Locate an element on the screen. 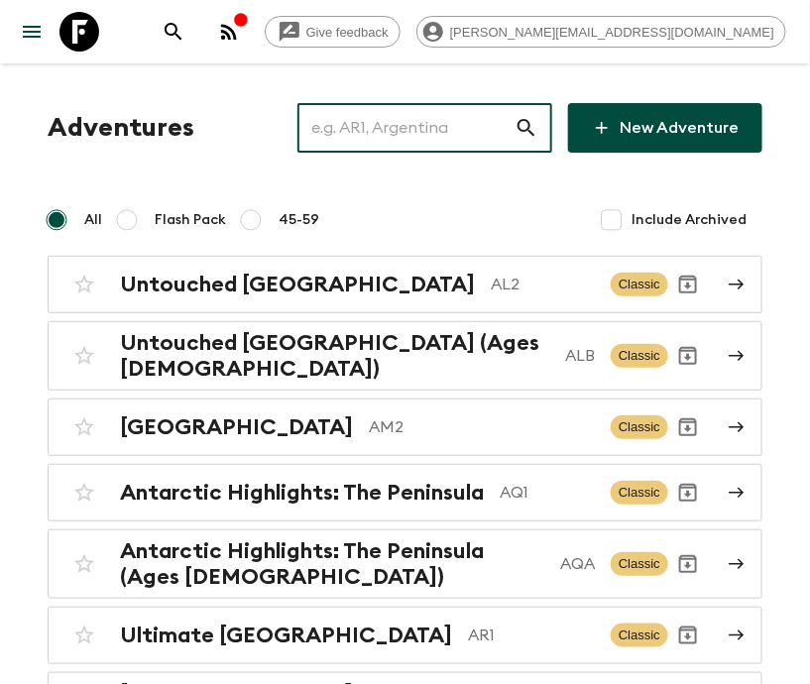 The height and width of the screenshot is (684, 810). span: Give feedback is located at coordinates (347, 32).